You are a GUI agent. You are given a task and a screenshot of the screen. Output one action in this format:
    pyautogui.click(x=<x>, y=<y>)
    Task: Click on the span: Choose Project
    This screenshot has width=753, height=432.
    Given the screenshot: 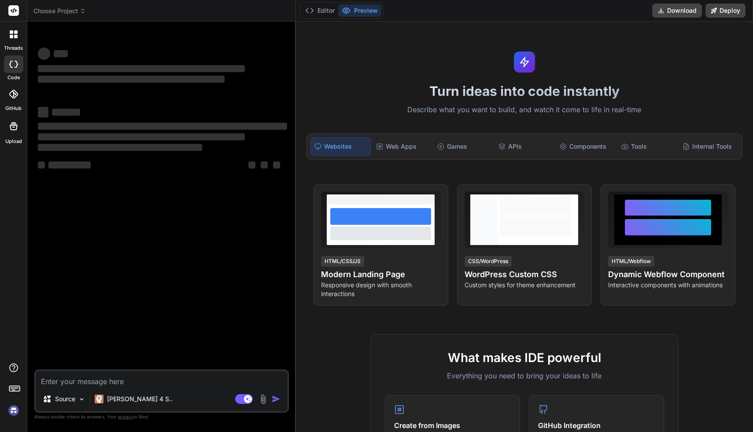 What is the action you would take?
    pyautogui.click(x=59, y=11)
    